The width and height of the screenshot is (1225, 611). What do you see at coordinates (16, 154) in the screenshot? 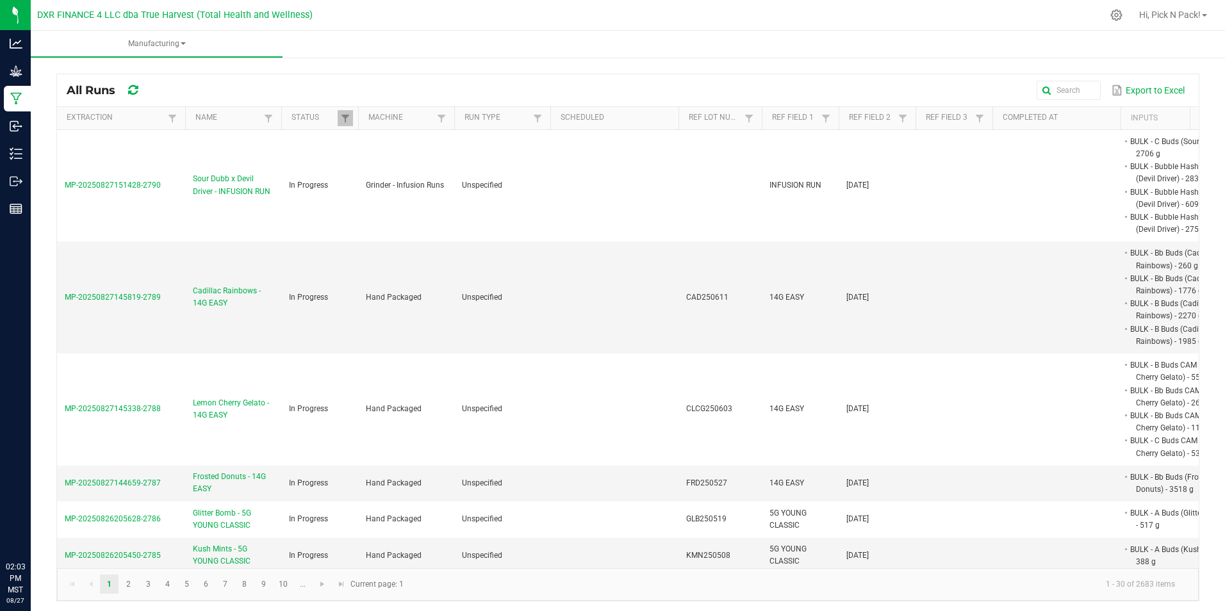
I see `inline-svg: Inventory` at bounding box center [16, 154].